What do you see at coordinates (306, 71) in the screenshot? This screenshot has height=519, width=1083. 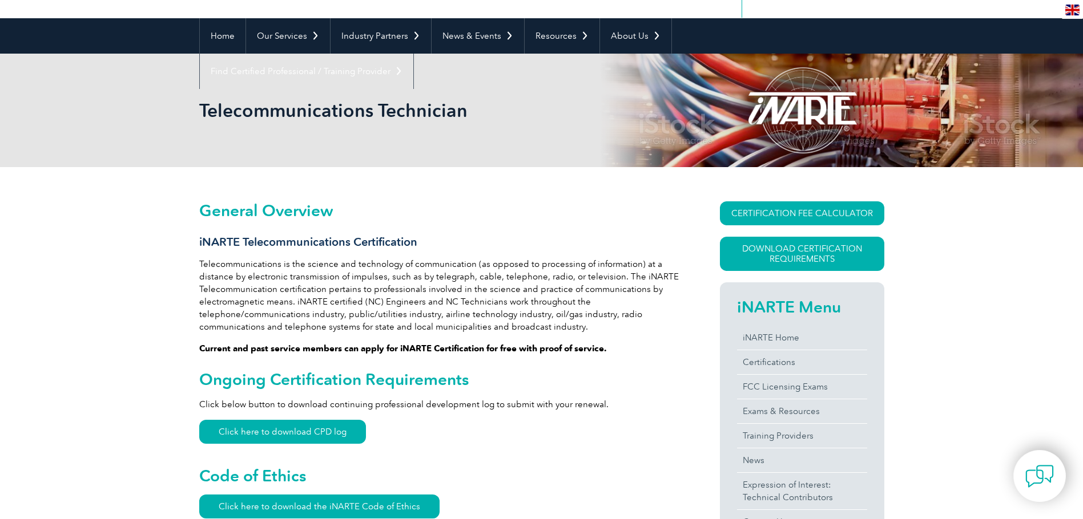 I see `a: Find Certified Professional / Training Provider` at bounding box center [306, 71].